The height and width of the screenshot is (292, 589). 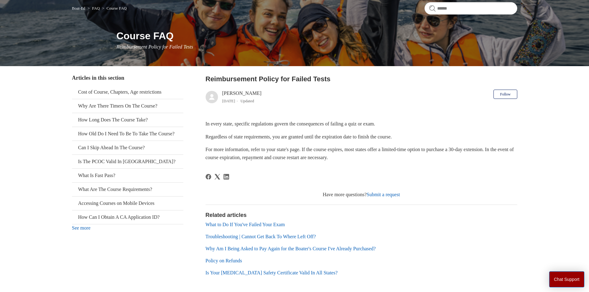 What do you see at coordinates (224, 260) in the screenshot?
I see `a: Policy on Refunds` at bounding box center [224, 260].